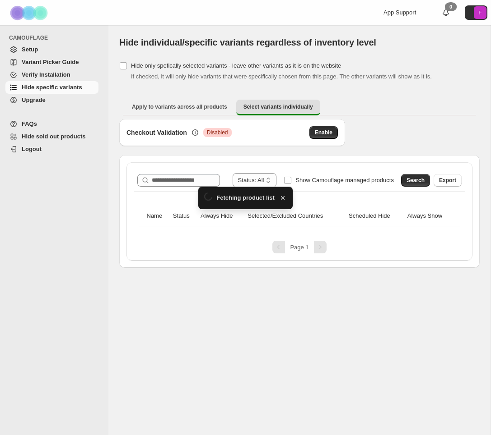  Describe the element at coordinates (217, 133) in the screenshot. I see `span: Disabled` at that location.